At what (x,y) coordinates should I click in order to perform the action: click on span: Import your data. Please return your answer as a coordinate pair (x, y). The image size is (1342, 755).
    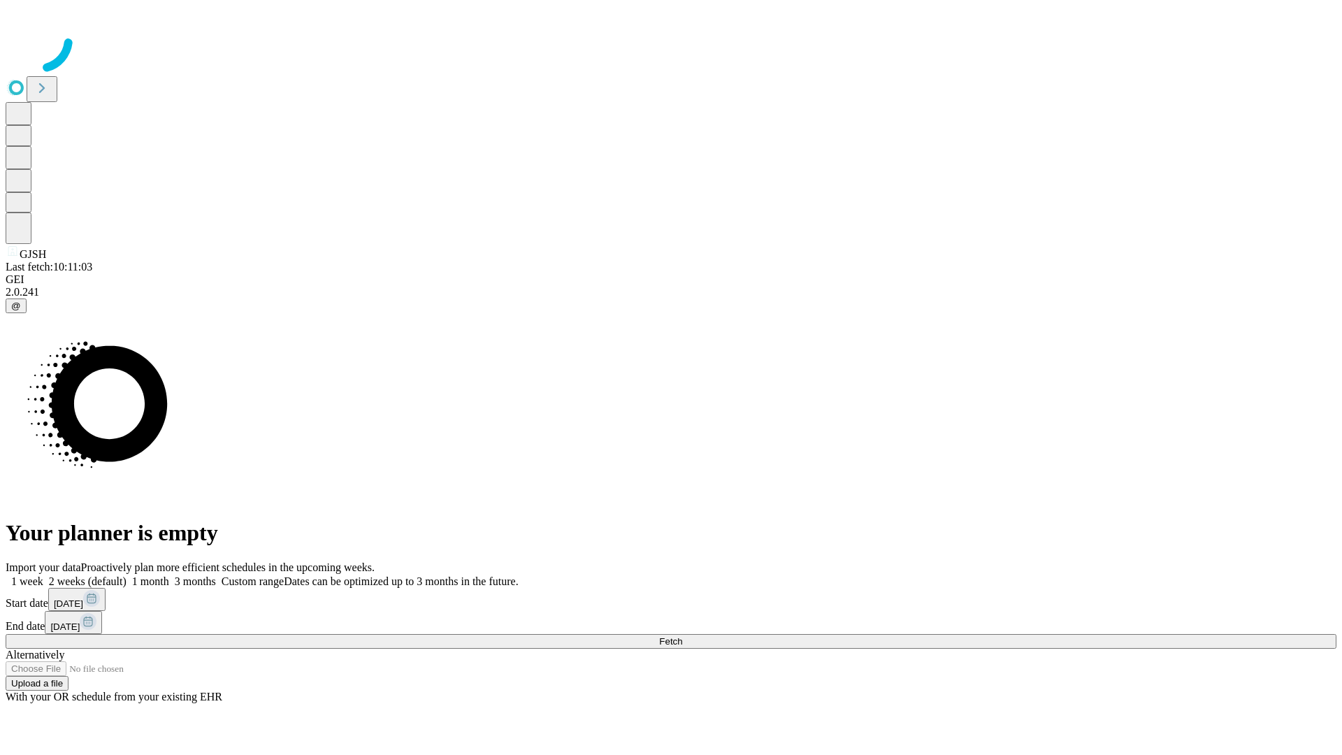
    Looking at the image, I should click on (43, 567).